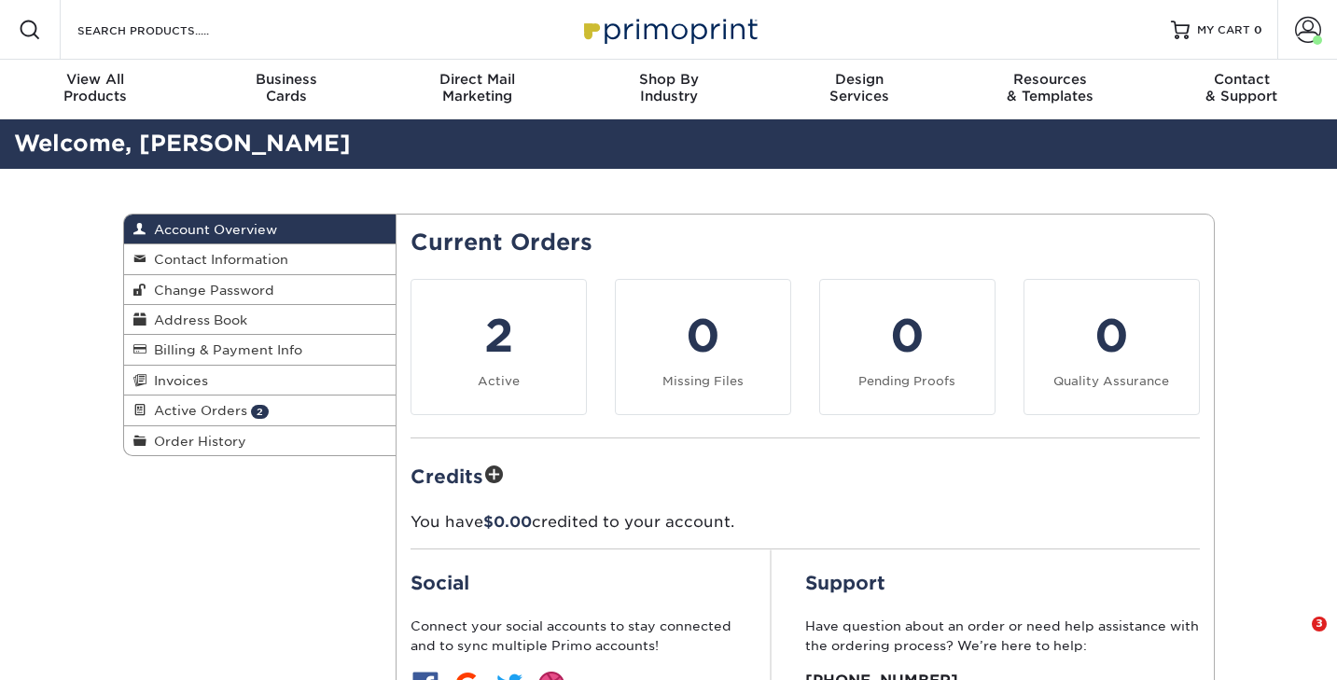 The height and width of the screenshot is (680, 1337). I want to click on a: Contact& Support, so click(1241, 90).